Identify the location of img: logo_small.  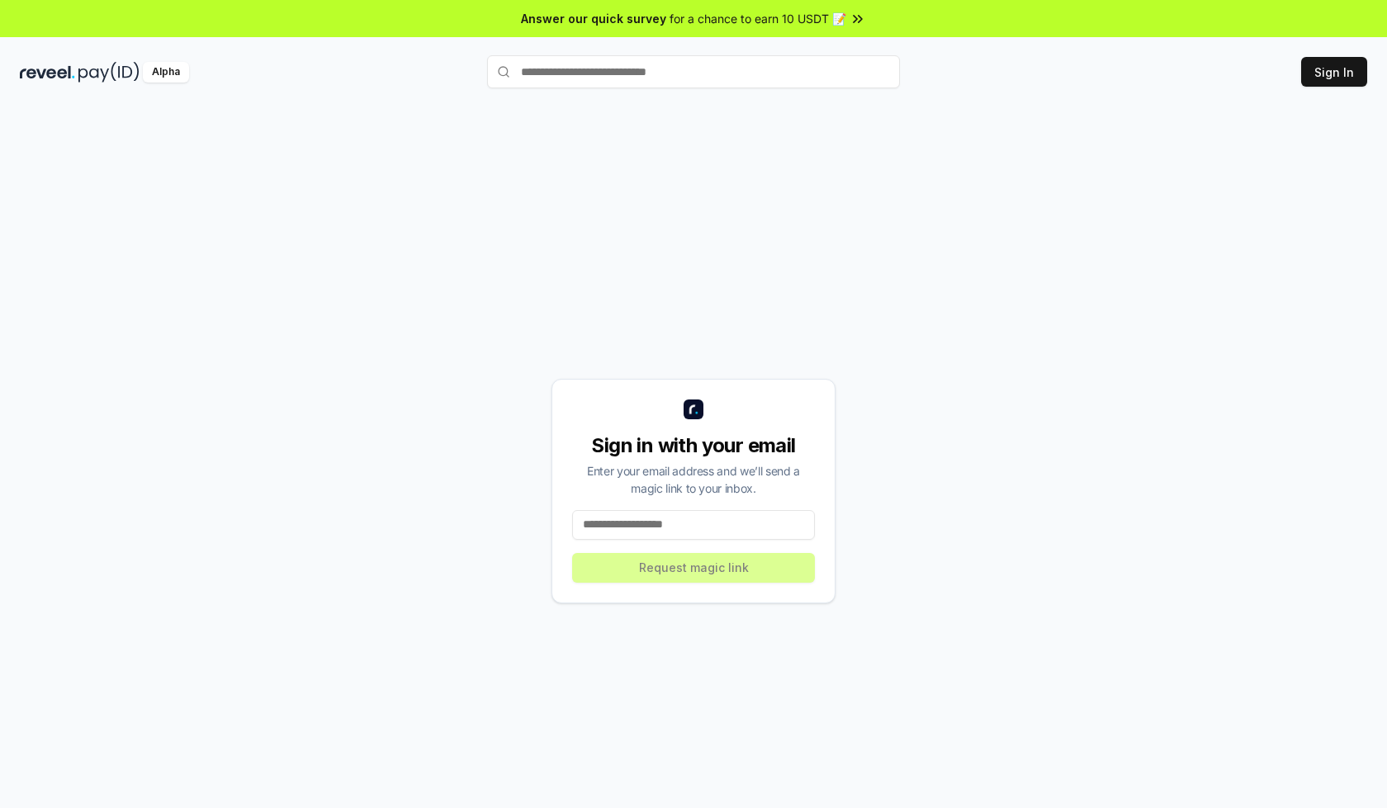
(694, 409).